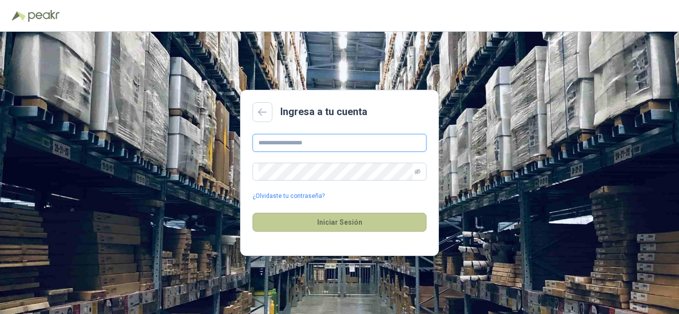 The image size is (679, 314). Describe the element at coordinates (339, 223) in the screenshot. I see `button: Iniciar Sesión` at that location.